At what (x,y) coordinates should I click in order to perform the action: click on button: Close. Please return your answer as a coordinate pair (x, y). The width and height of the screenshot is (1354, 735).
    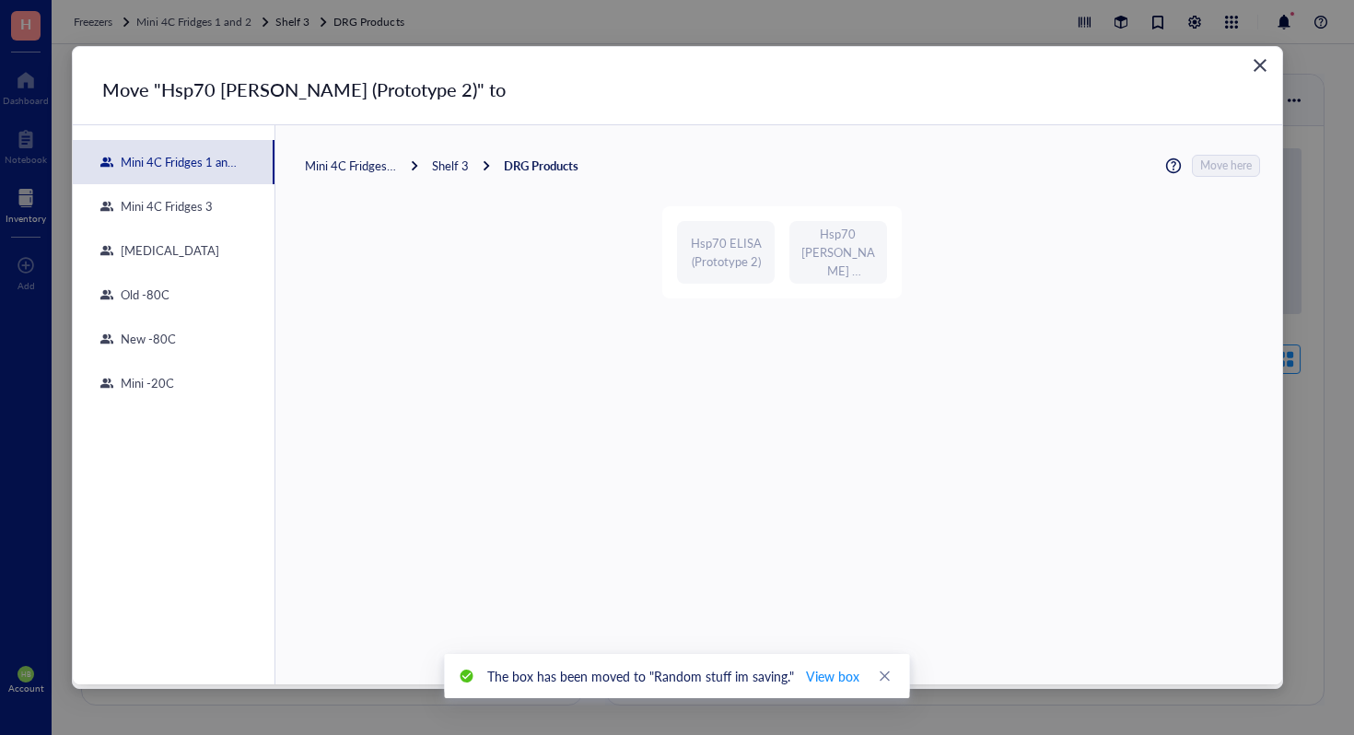
    Looking at the image, I should click on (1260, 76).